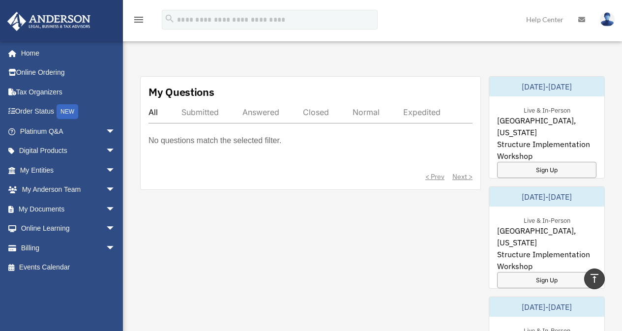  What do you see at coordinates (49, 21) in the screenshot?
I see `img: Anderson Advisors Platinum Portal` at bounding box center [49, 21].